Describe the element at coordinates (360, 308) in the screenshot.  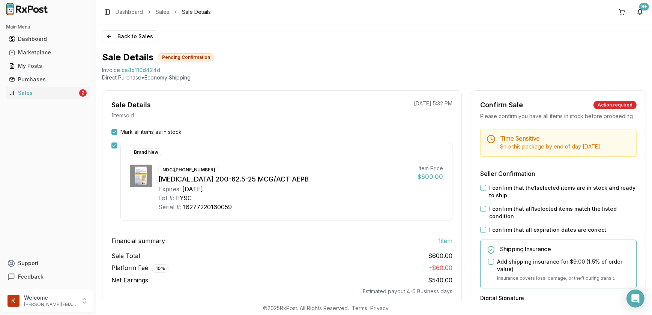
I see `a: Terms` at that location.